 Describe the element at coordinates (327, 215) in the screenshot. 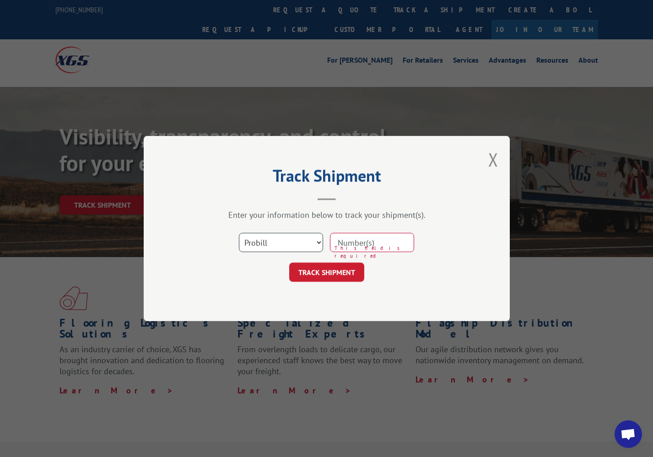

I see `div: Enter your information below to track your shipment(s).` at that location.